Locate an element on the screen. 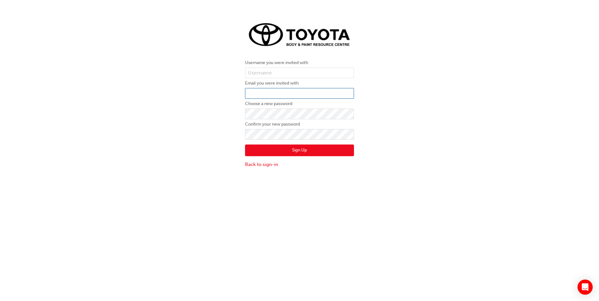 The image size is (599, 301). label: Email you were invited with is located at coordinates (299, 83).